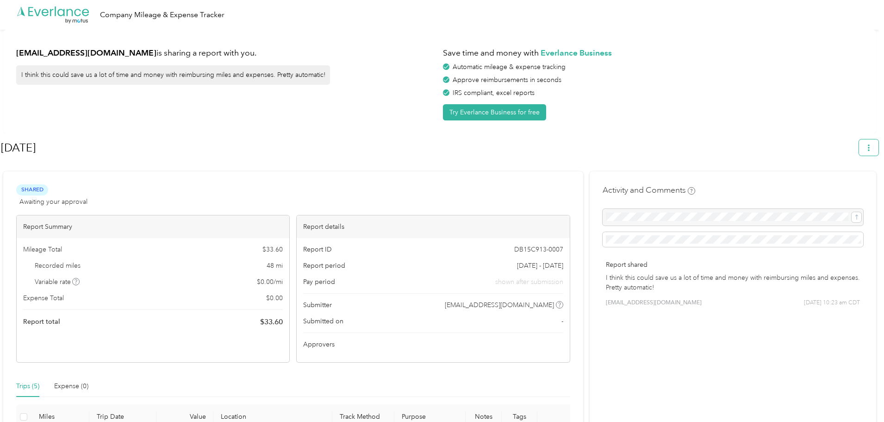  What do you see at coordinates (649, 190) in the screenshot?
I see `h4: Activity and Comments` at bounding box center [649, 190].